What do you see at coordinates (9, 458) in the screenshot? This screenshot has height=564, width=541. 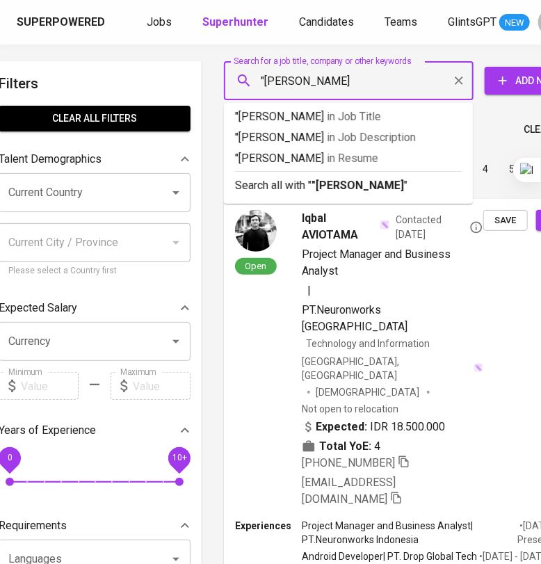 I see `span: 0` at bounding box center [9, 458].